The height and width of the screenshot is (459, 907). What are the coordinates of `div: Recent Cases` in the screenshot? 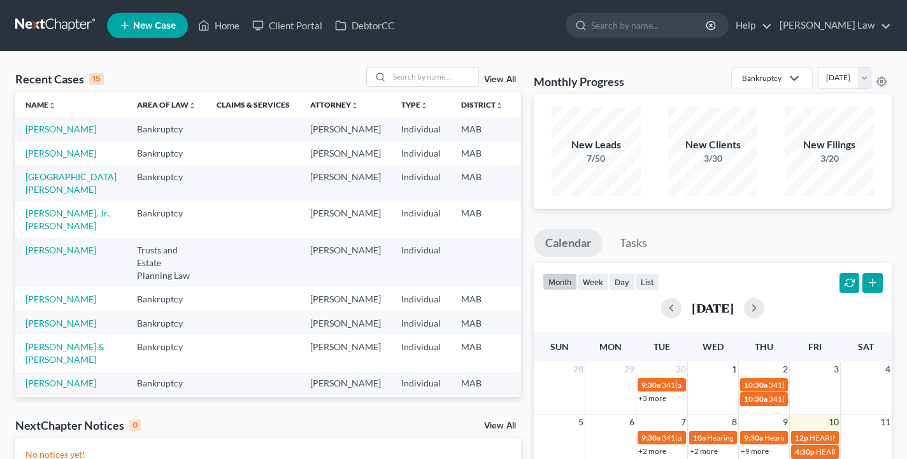 It's located at (59, 79).